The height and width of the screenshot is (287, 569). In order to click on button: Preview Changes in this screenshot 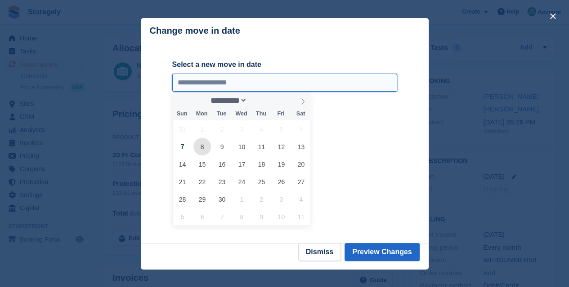, I will do `click(382, 252)`.